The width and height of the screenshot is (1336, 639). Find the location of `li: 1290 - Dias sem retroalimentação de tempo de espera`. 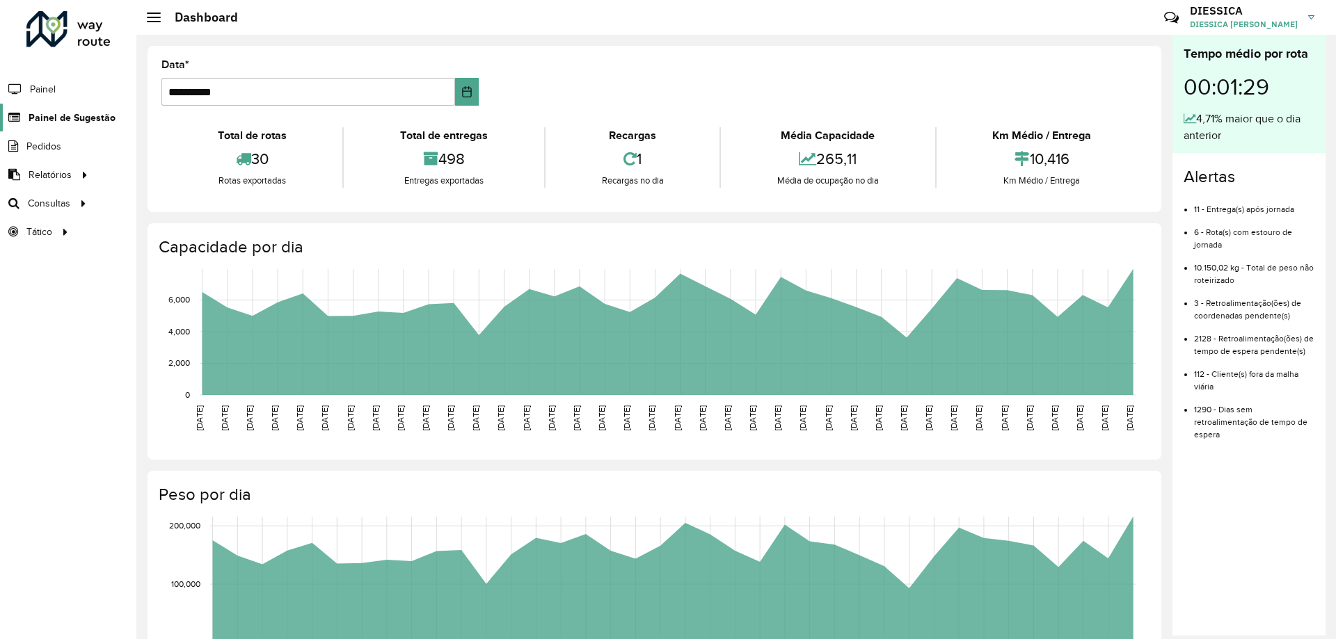

li: 1290 - Dias sem retroalimentação de tempo de espera is located at coordinates (1254, 417).